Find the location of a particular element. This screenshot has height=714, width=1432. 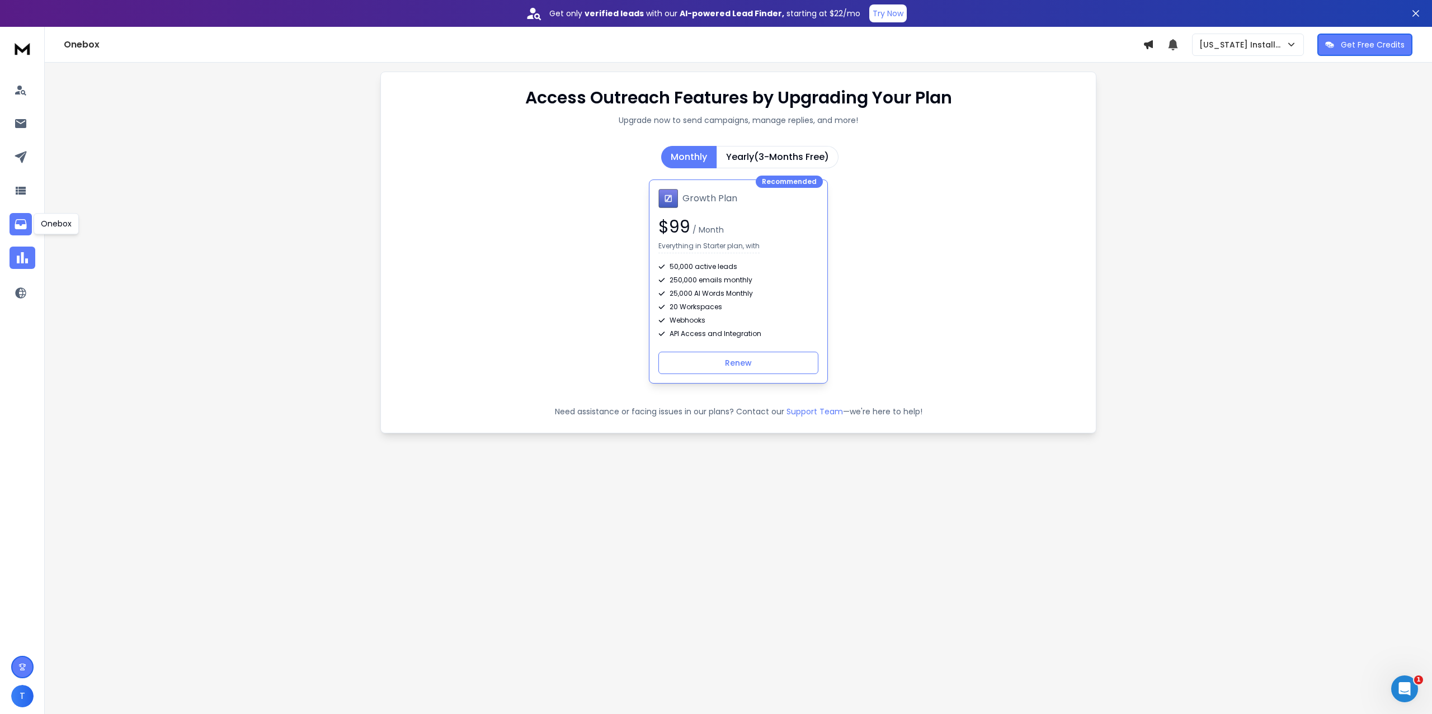

h1: Access Outreach Features by Upgrading Your Plan is located at coordinates (739, 98).